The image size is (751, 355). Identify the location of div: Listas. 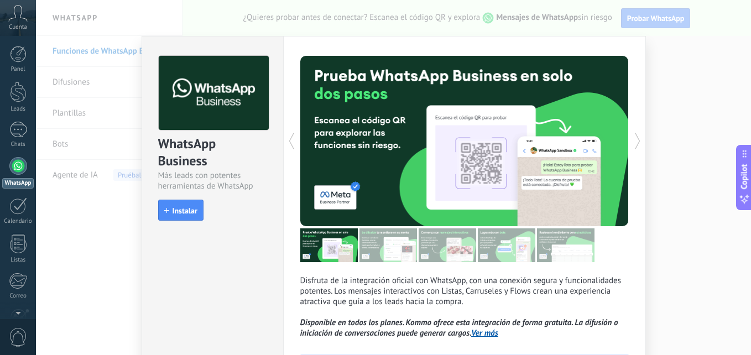
(18, 260).